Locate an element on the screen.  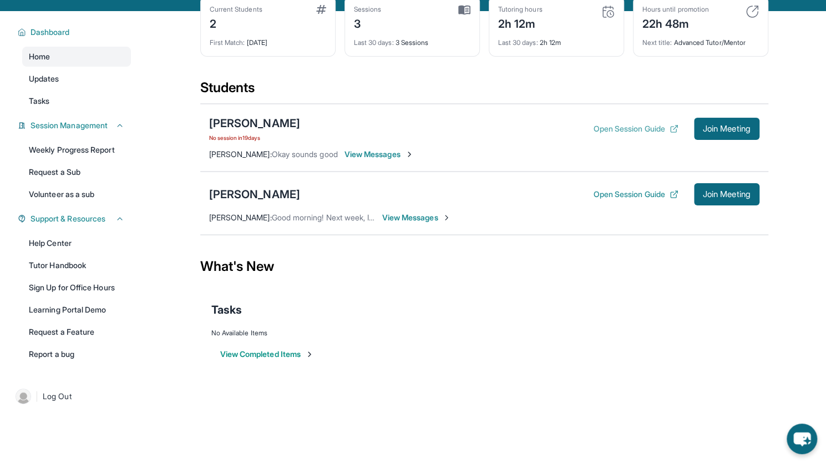
a: Report a bug is located at coordinates (77, 354).